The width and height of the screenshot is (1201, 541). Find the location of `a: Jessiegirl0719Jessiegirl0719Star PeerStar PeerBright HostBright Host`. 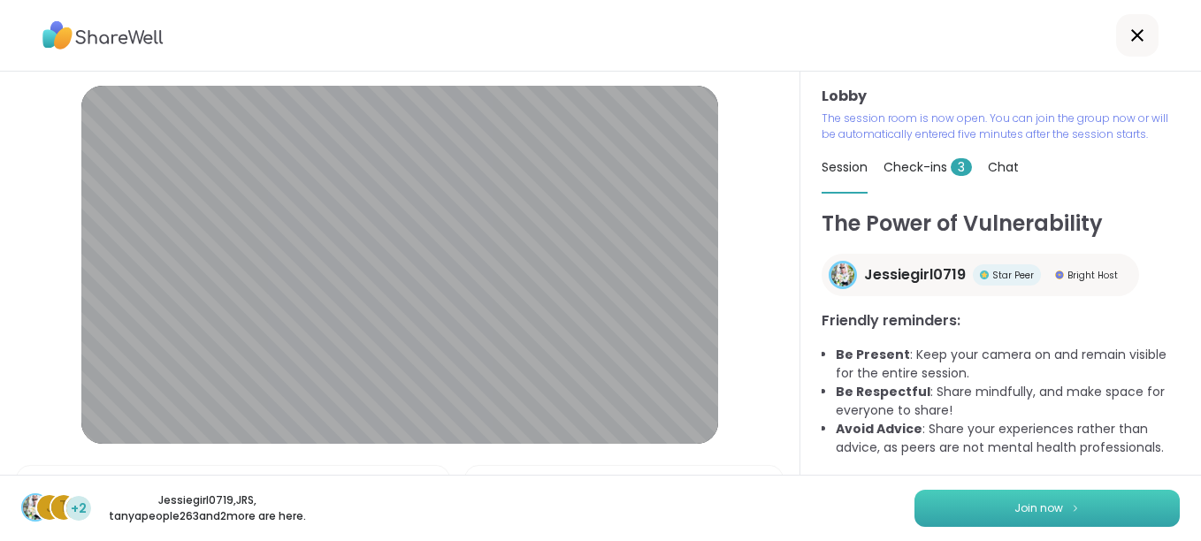

a: Jessiegirl0719Jessiegirl0719Star PeerStar PeerBright HostBright Host is located at coordinates (980, 275).